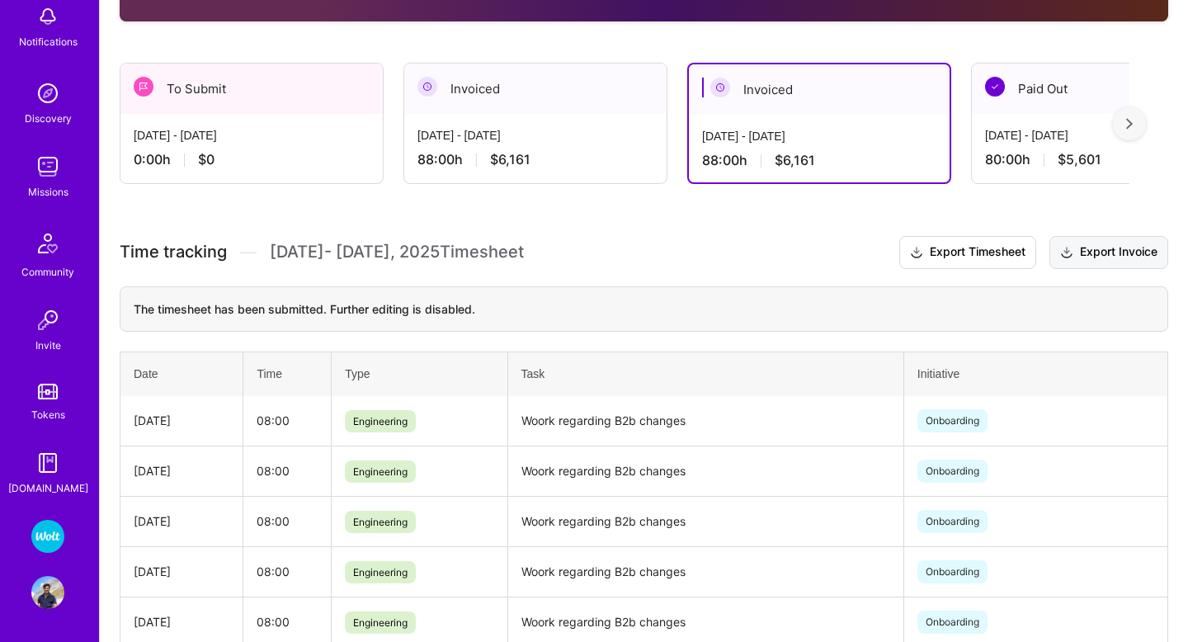  I want to click on th: Initiative, so click(1035, 374).